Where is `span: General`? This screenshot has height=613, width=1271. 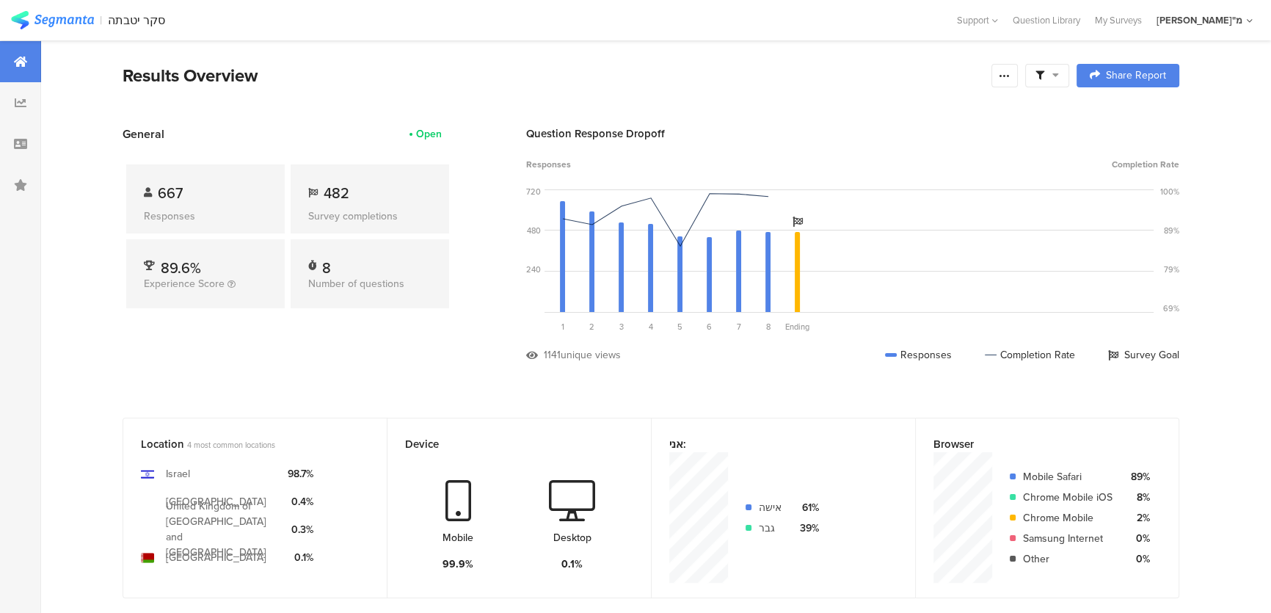
span: General is located at coordinates (143, 134).